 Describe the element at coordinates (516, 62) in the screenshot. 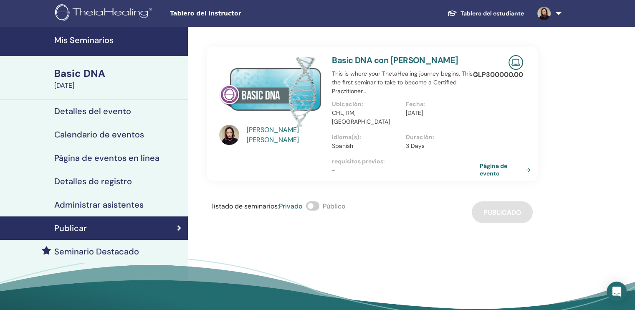

I see `img: Live Online Seminar` at that location.